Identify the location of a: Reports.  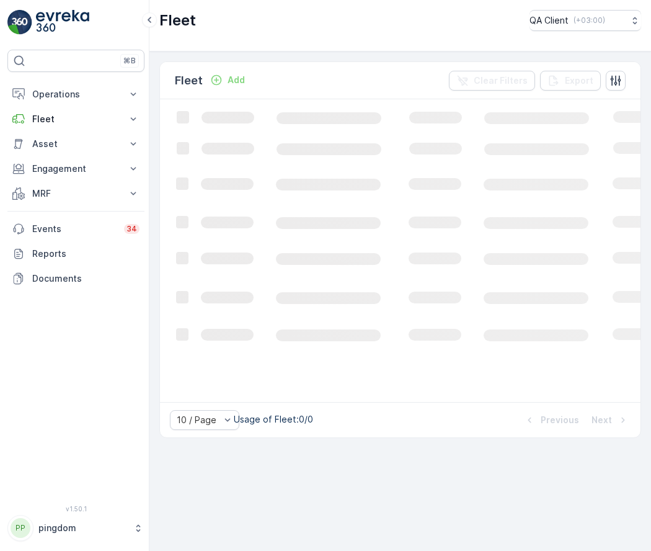
(76, 254).